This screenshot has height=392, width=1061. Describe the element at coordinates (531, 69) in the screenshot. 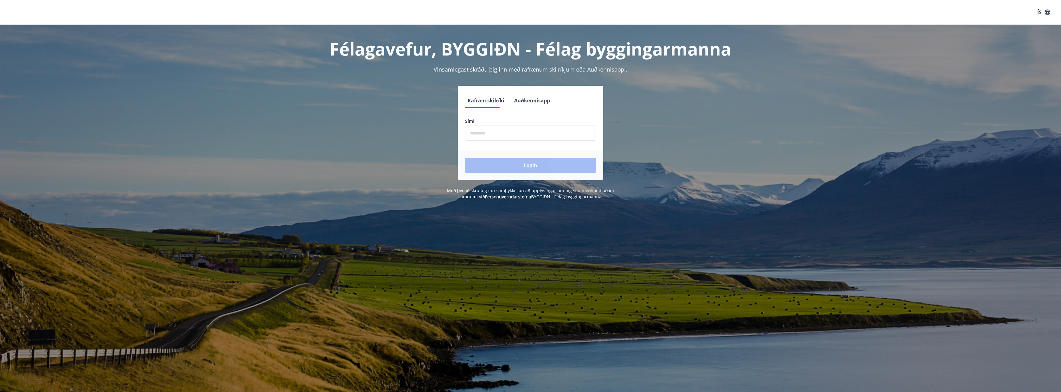

I see `span: Vinsamlegast skráðu þig inn með rafrænum skilríkjum eða Auðkennisappi.` at that location.